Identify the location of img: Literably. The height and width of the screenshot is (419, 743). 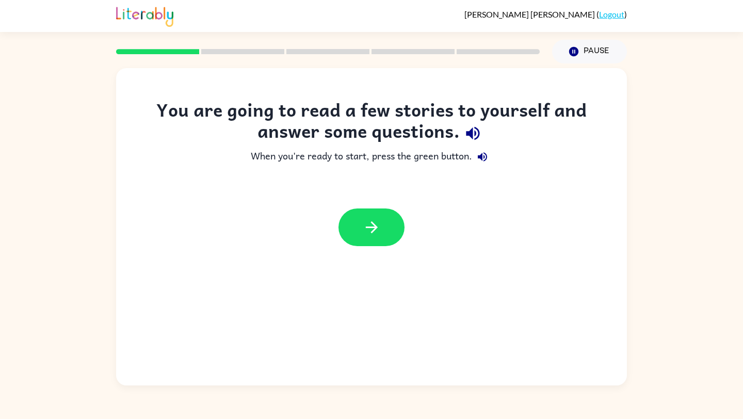
(144, 15).